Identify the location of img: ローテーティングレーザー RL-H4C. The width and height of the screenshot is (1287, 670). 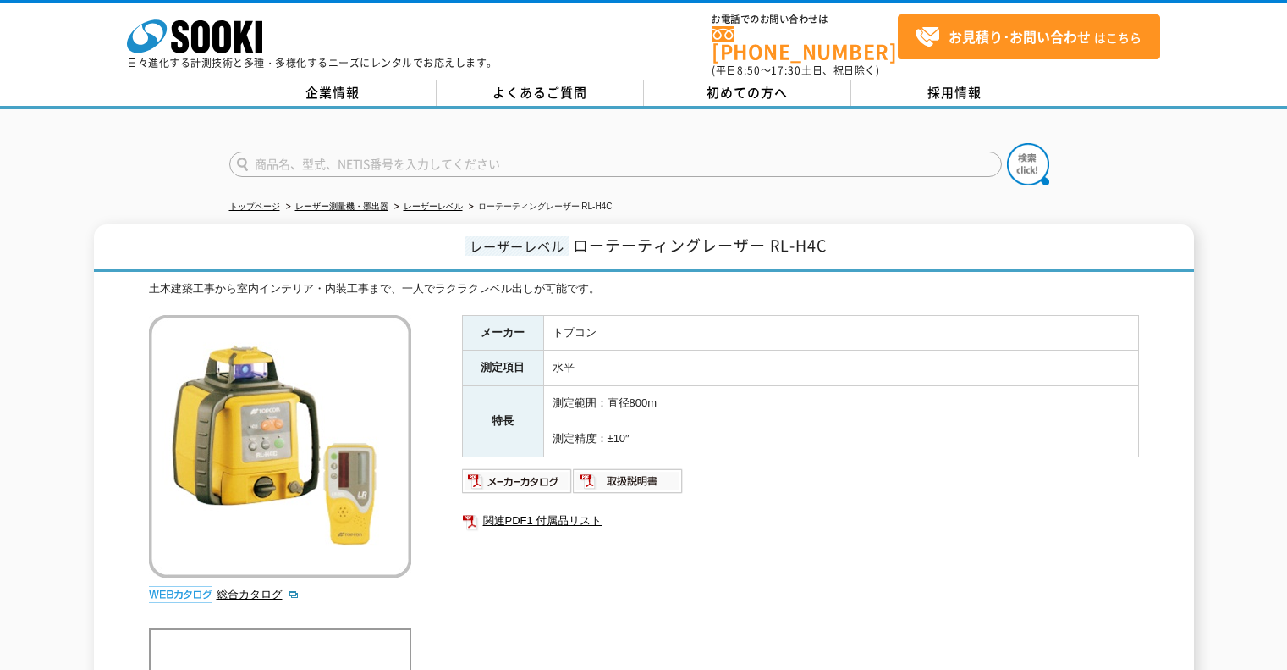
(280, 446).